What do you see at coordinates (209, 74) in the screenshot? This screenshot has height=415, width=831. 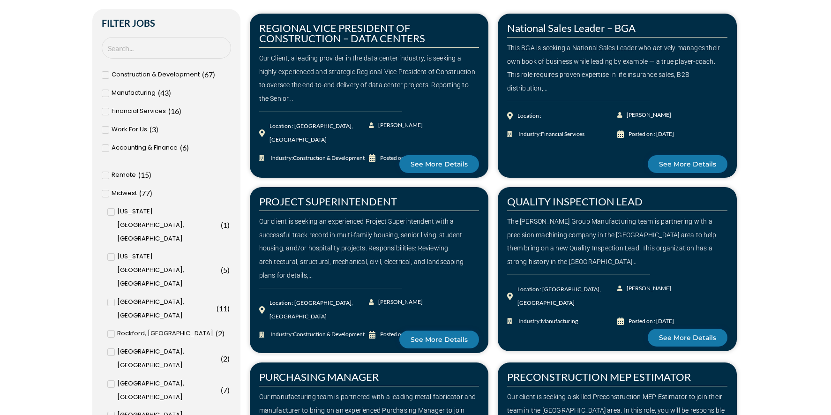 I see `span: 67` at bounding box center [209, 74].